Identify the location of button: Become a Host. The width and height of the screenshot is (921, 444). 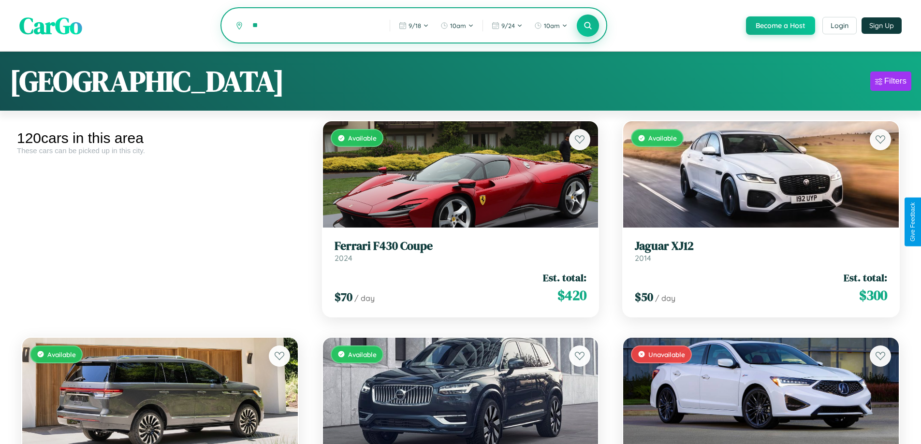
(781, 26).